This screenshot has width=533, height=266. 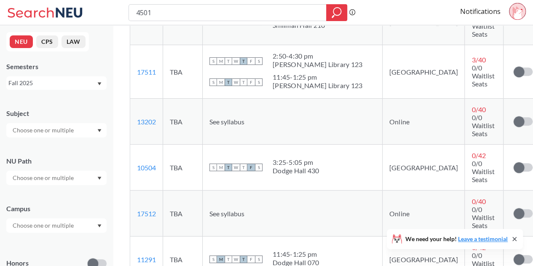 I want to click on a: Leave a testimonial, so click(x=483, y=239).